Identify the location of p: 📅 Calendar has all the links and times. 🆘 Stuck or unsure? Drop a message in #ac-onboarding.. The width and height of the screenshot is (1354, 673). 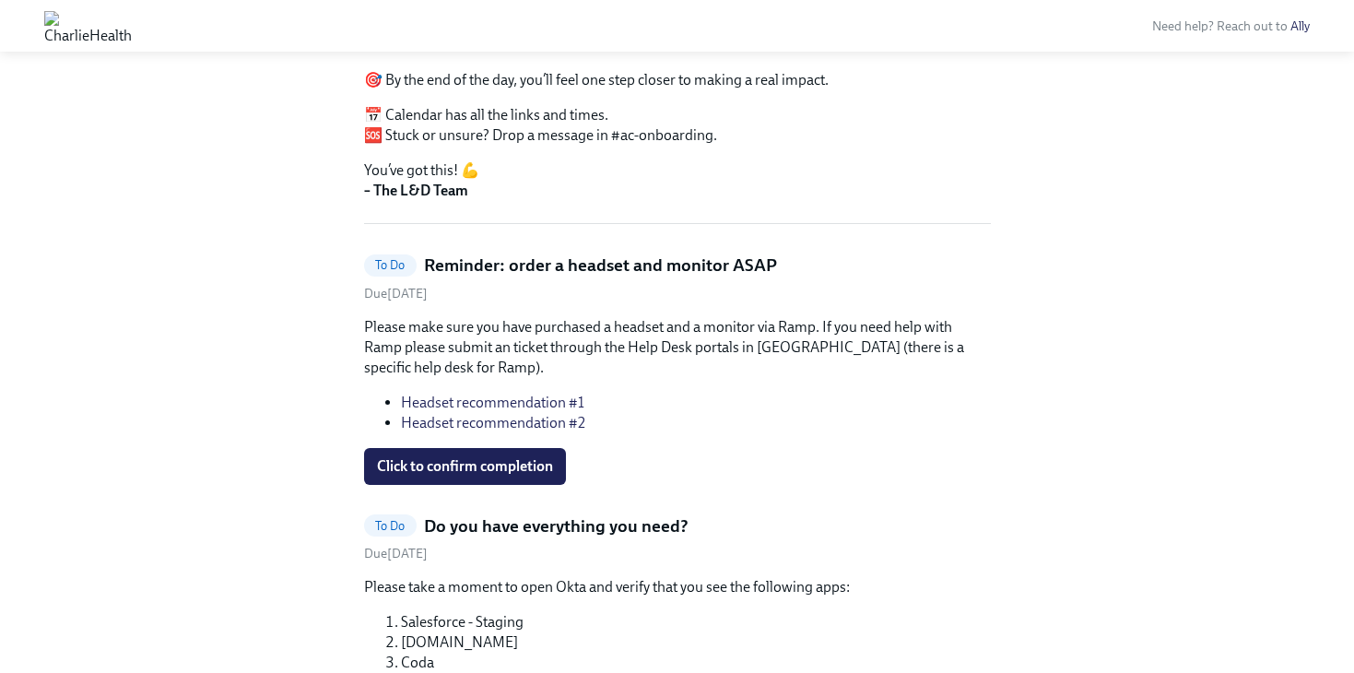
(677, 125).